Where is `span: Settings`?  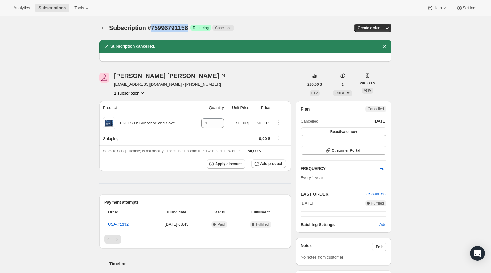 span: Settings is located at coordinates (470, 8).